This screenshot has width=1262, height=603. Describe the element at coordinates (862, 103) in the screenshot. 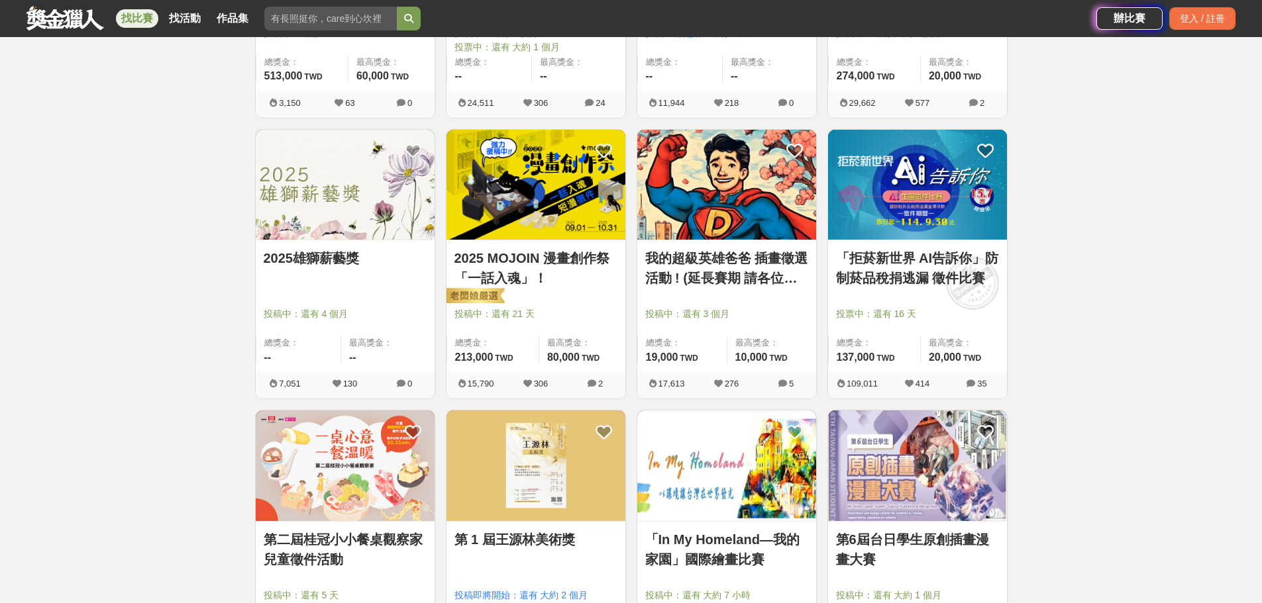

I see `span: 29,662` at that location.